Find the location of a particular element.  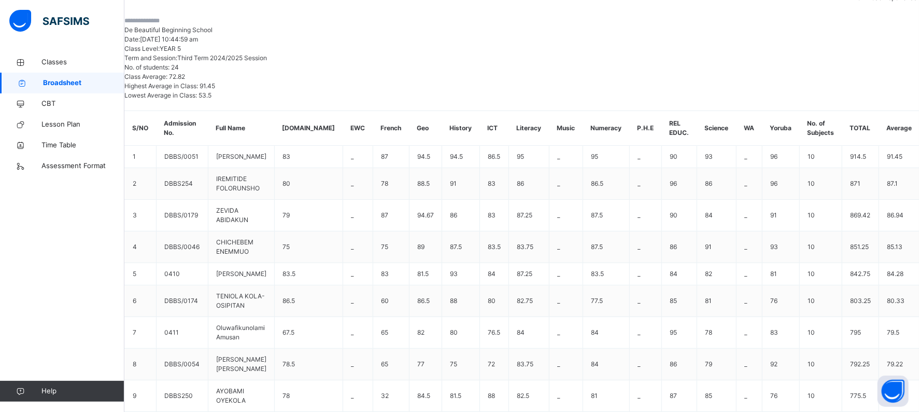

span: Lesson Plan is located at coordinates (83, 124).